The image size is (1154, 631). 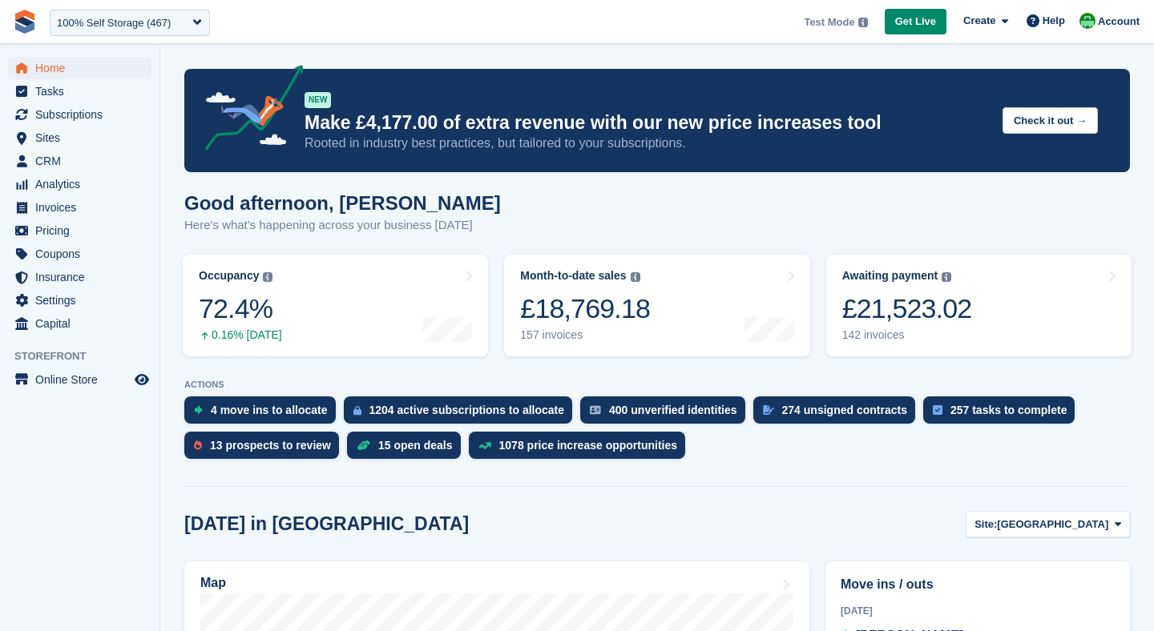 What do you see at coordinates (656, 305) in the screenshot?
I see `a: Month-to-date sales £18,769.18 157 invoices` at bounding box center [656, 305].